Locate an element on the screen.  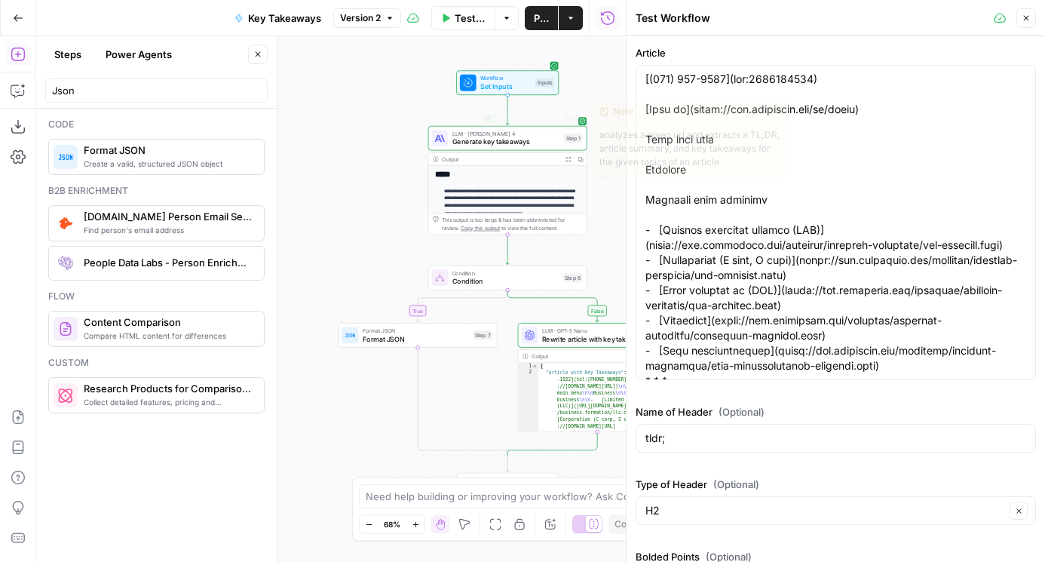
button: Steps is located at coordinates (68, 54).